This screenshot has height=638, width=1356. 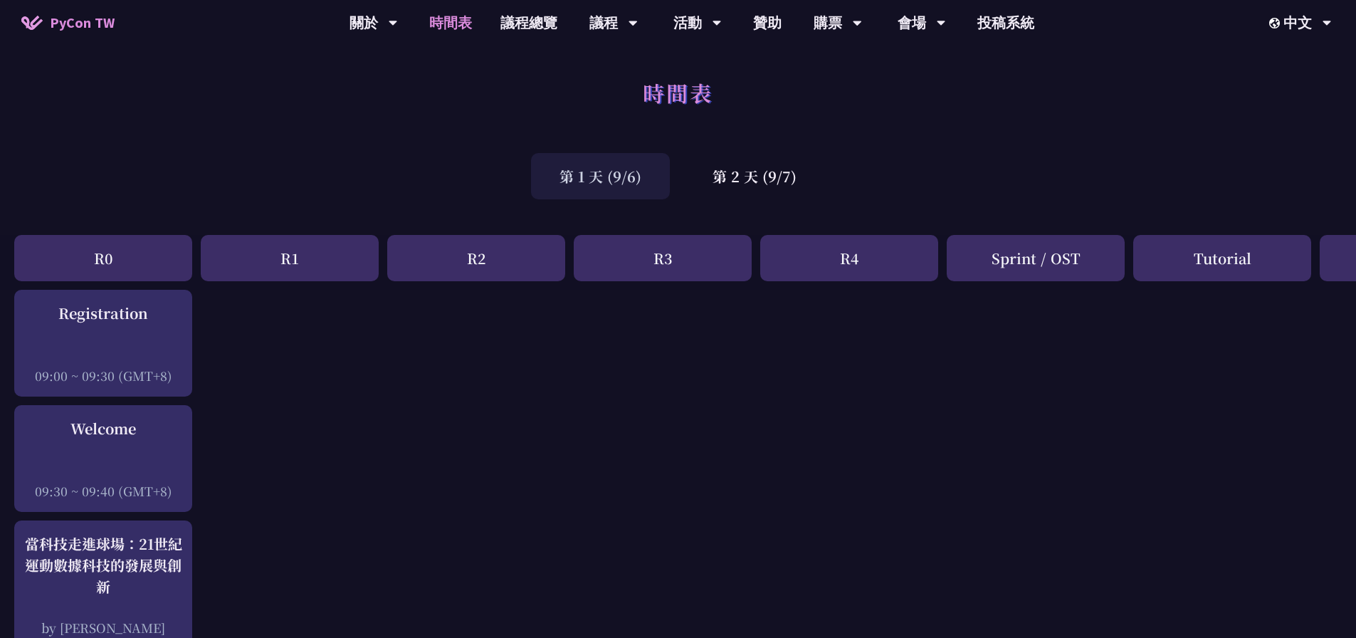 What do you see at coordinates (1222, 258) in the screenshot?
I see `div: Tutorial` at bounding box center [1222, 258].